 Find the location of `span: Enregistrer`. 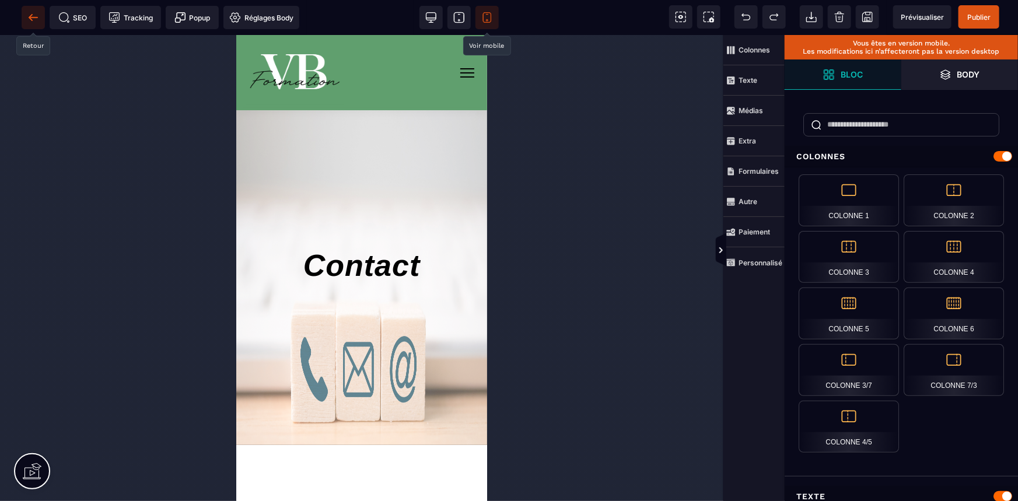

span: Enregistrer is located at coordinates (868, 17).